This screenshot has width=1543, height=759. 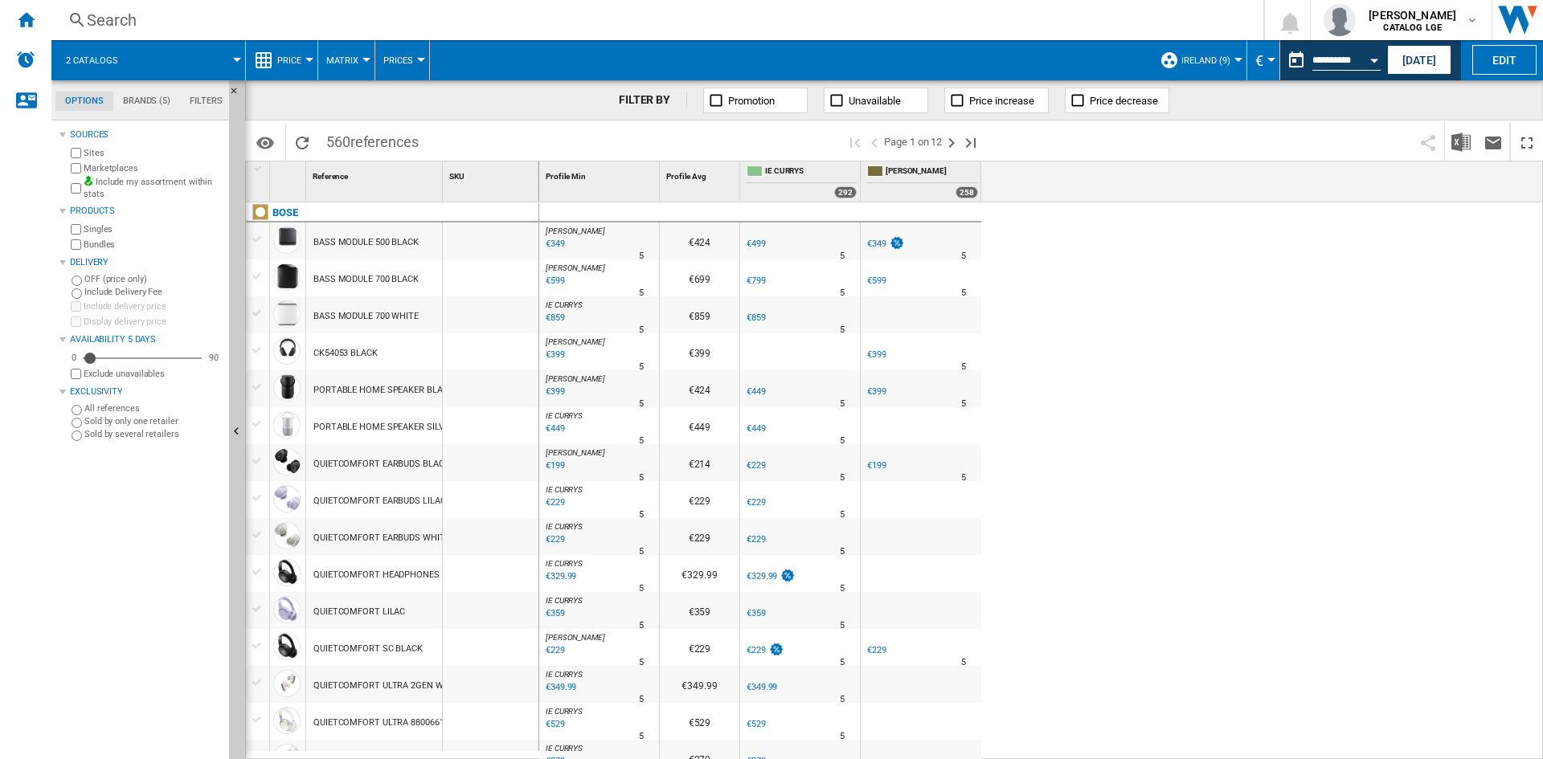 I want to click on input: Display delivery price, so click(x=76, y=321).